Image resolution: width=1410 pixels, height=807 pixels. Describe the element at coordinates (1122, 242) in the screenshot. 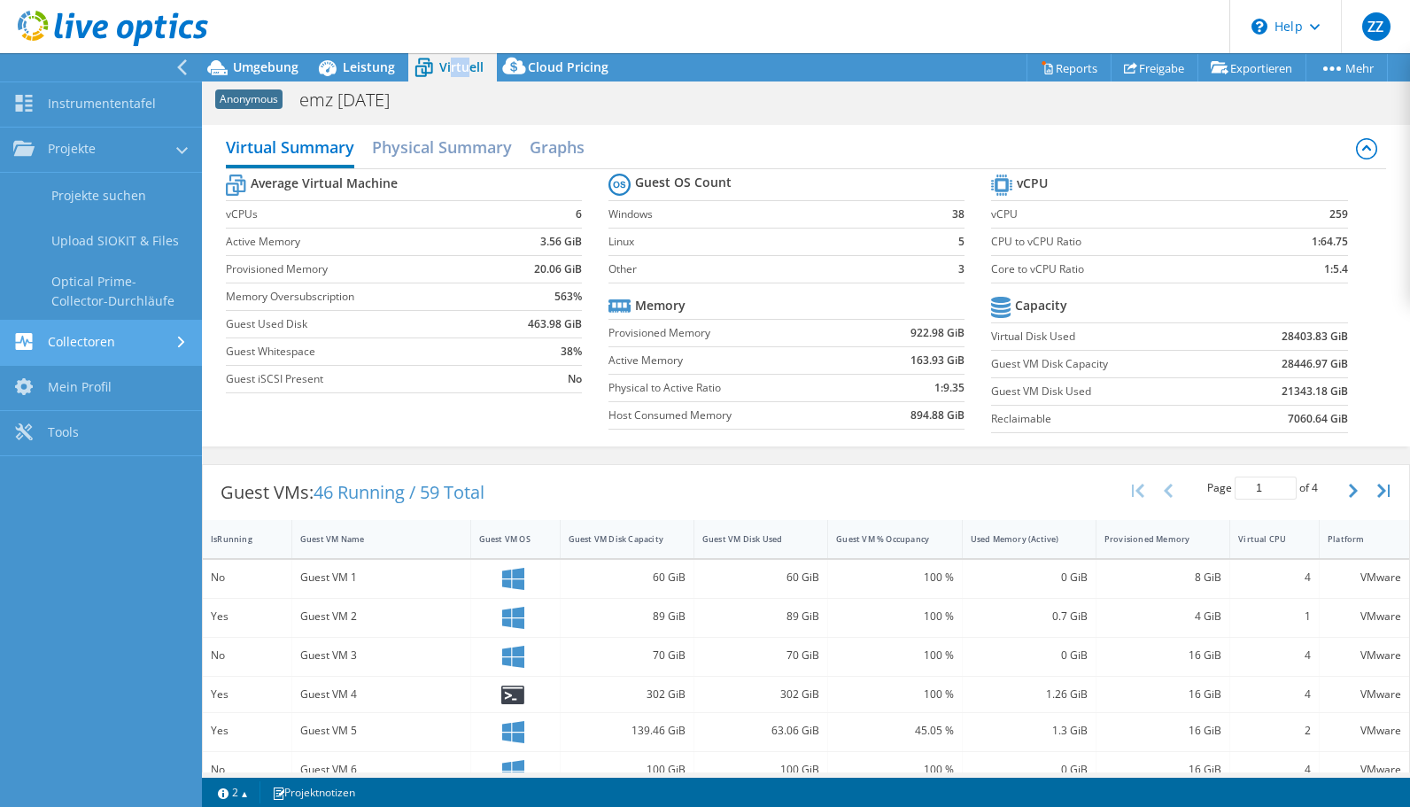

I see `label: CPU to vCPU Ratio` at that location.